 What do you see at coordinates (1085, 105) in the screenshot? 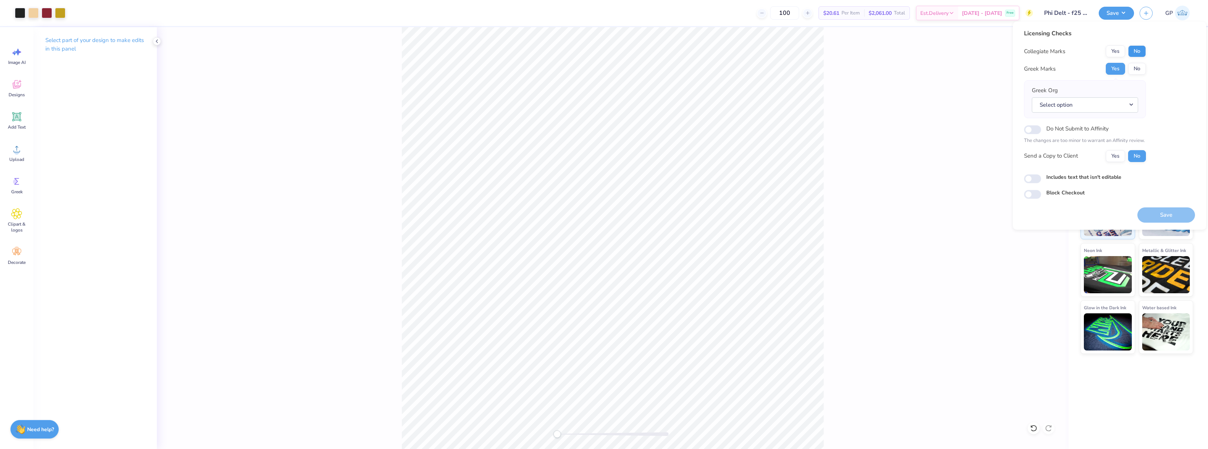
I see `button: Select option` at bounding box center [1085, 105].